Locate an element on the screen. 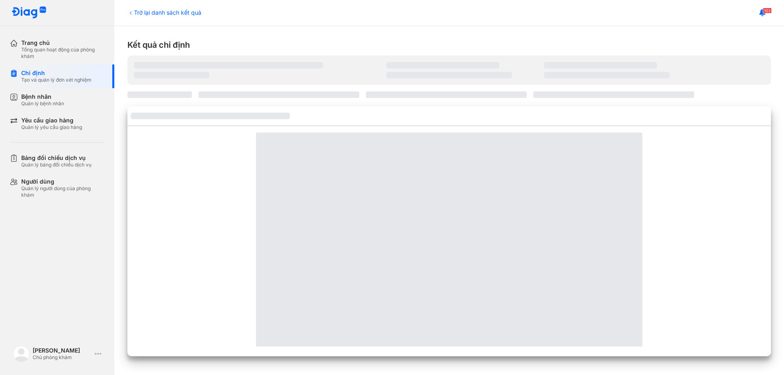 The height and width of the screenshot is (375, 784). div: Tổng quan hoạt động của phòng khám is located at coordinates (63, 53).